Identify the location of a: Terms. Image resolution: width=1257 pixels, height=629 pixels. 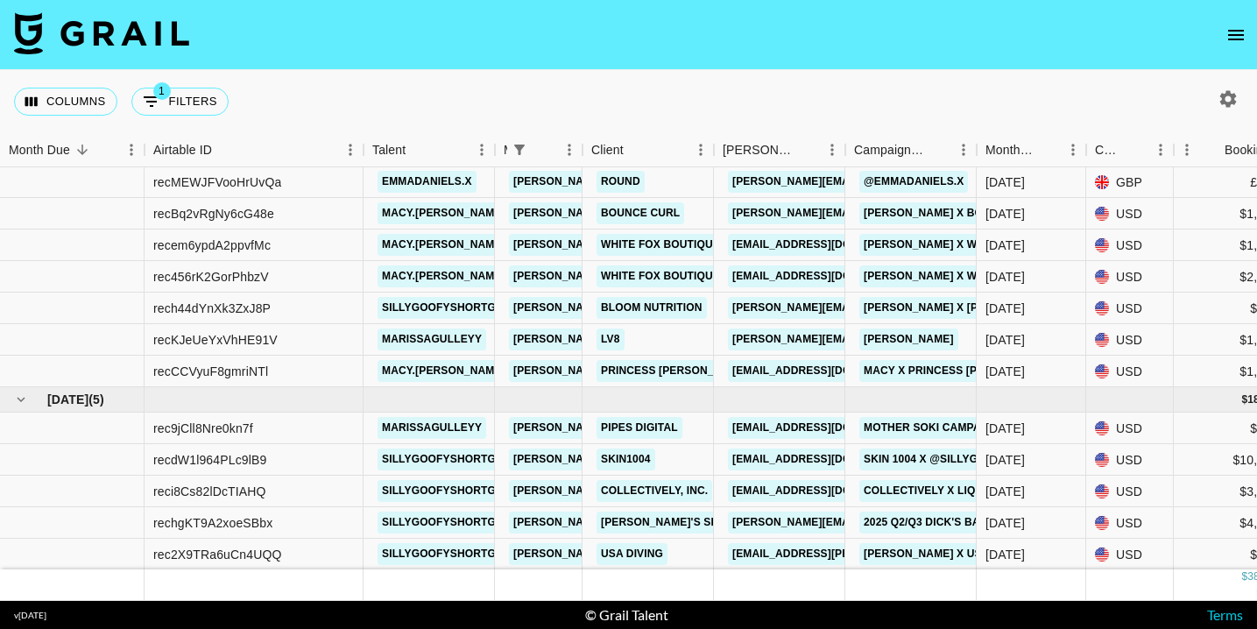
(1225, 614).